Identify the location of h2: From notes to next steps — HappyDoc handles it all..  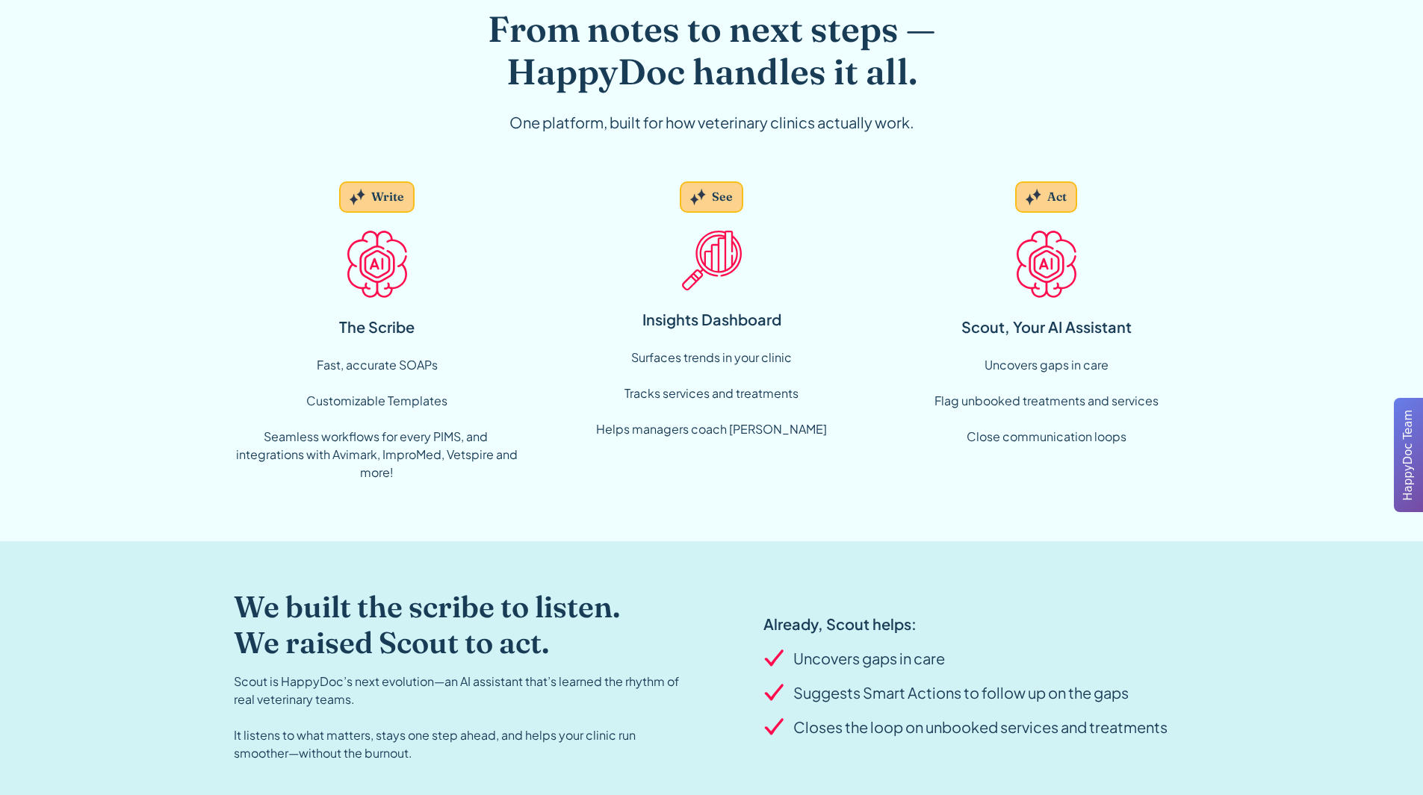
(712, 50).